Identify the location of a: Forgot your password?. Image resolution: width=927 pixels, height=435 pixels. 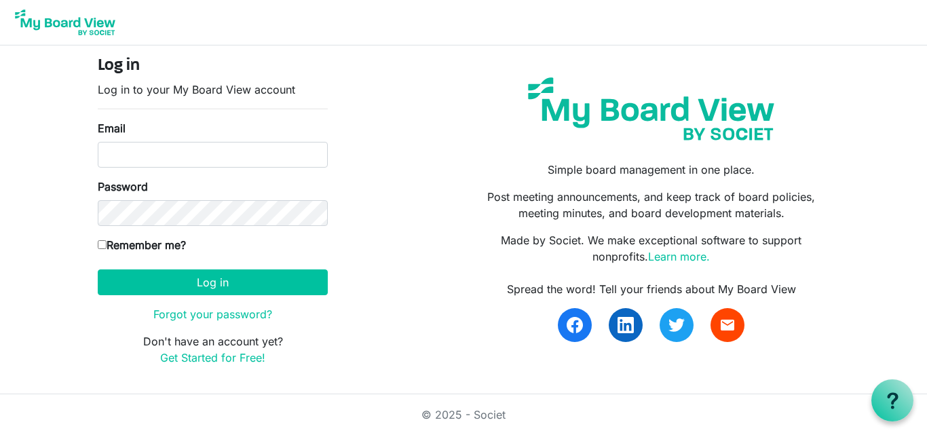
(212, 314).